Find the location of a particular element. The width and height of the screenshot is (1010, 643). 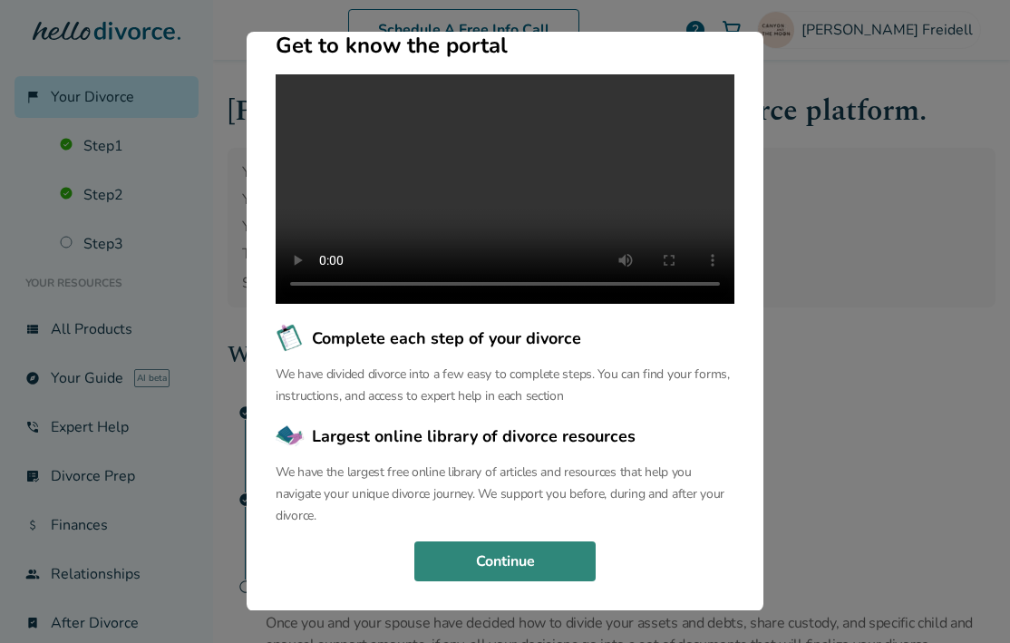

p: We have divided divorce into a few easy to complete steps. You can find your forms, instructions,... is located at coordinates (505, 385).